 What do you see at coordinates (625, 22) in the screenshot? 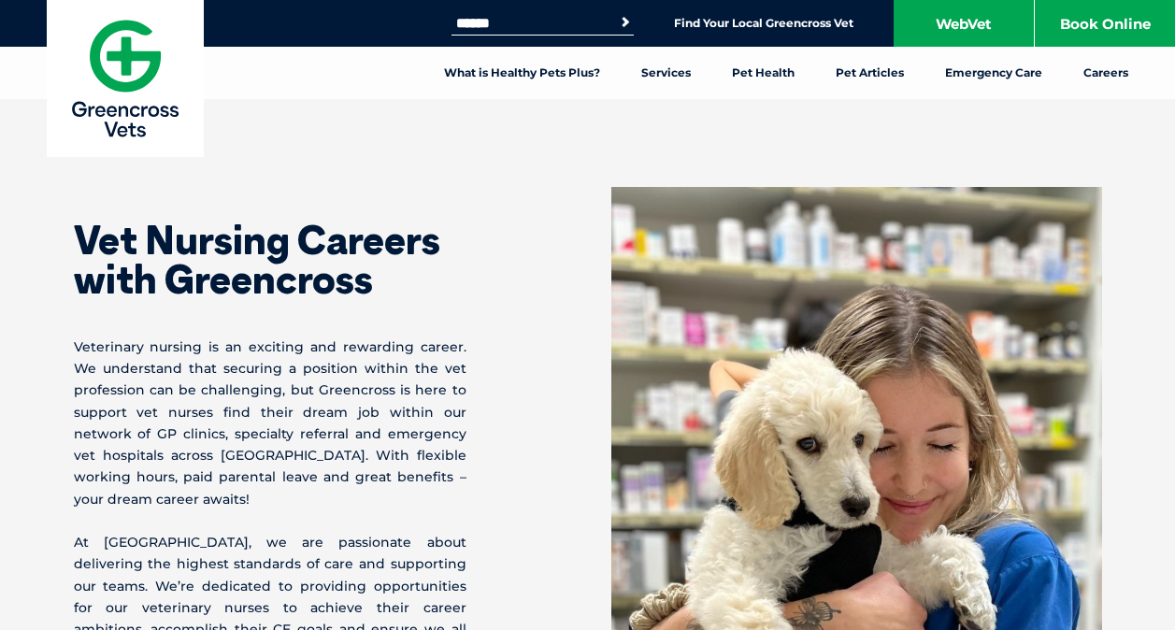
I see `button: Search` at bounding box center [625, 22].